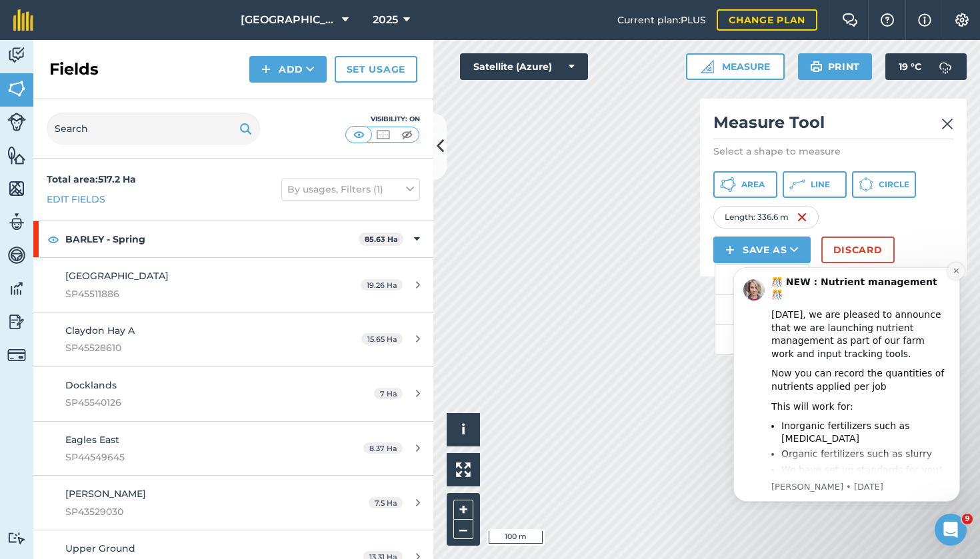 The image size is (980, 559). What do you see at coordinates (858, 250) in the screenshot?
I see `button: Discard` at bounding box center [858, 250].